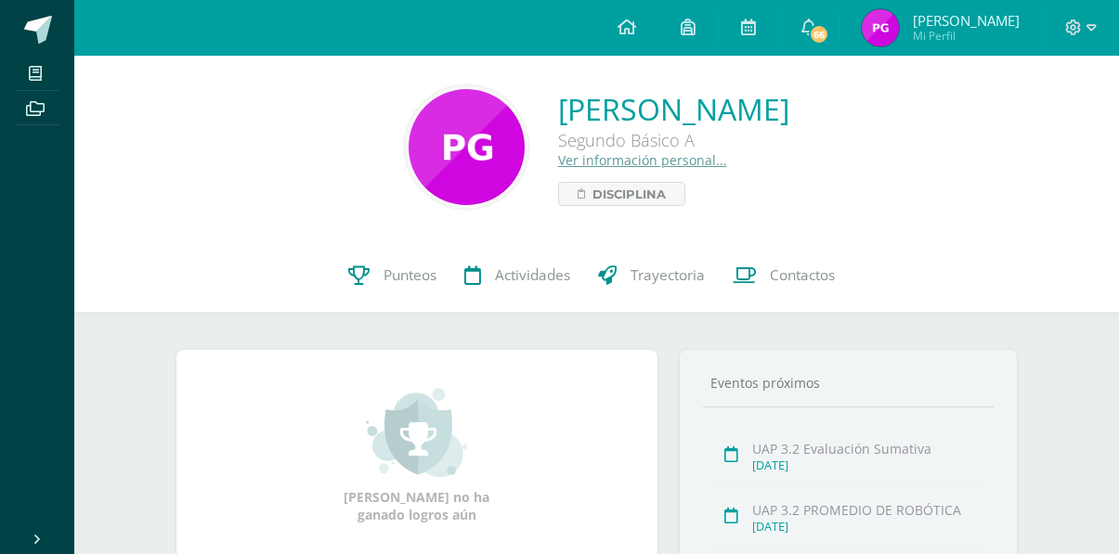  What do you see at coordinates (667, 275) in the screenshot?
I see `span: Trayectoria` at bounding box center [667, 275].